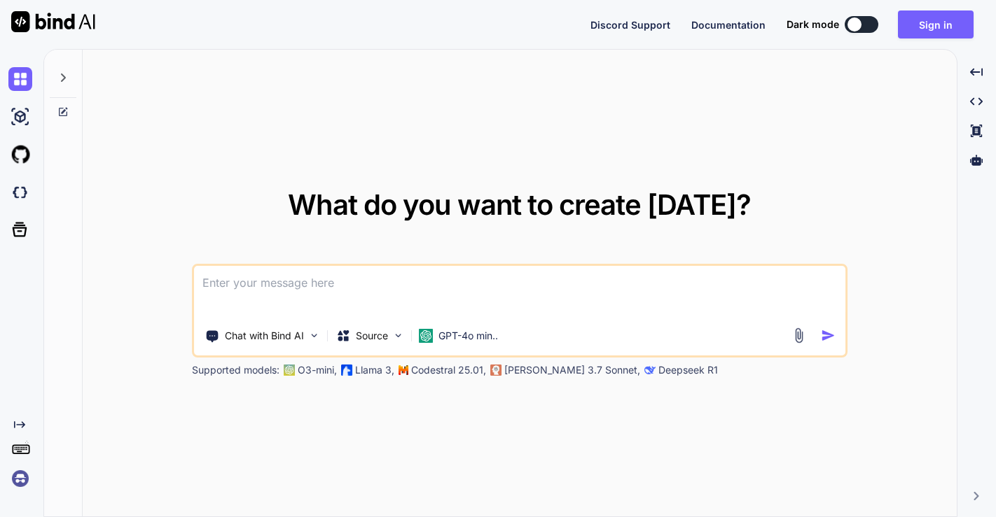  I want to click on span: Documentation, so click(728, 25).